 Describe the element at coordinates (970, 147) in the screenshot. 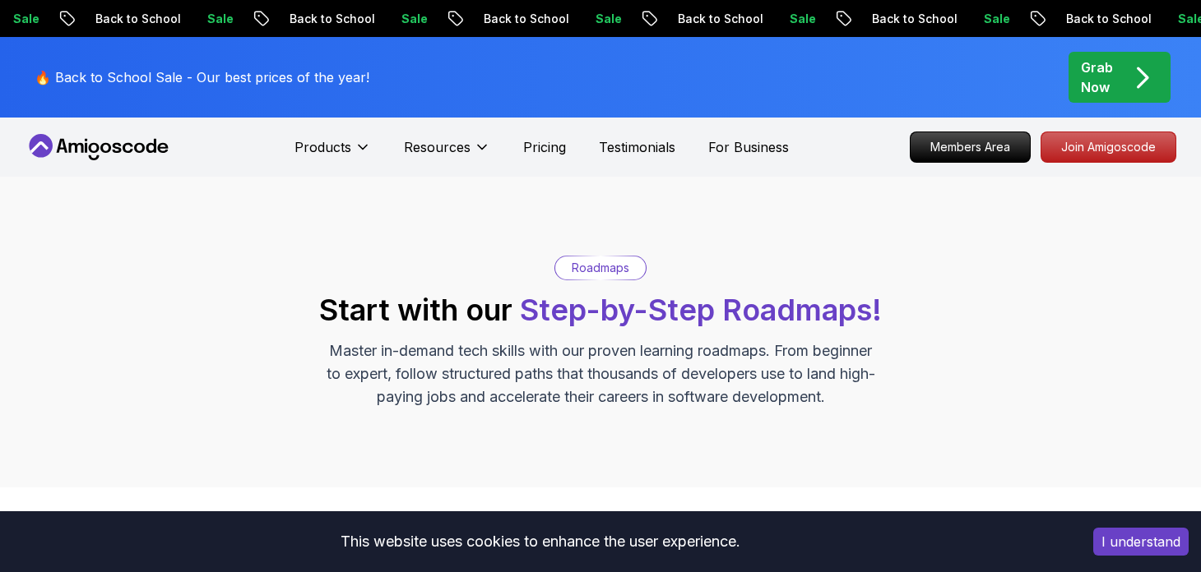

I see `a: Members Area` at that location.